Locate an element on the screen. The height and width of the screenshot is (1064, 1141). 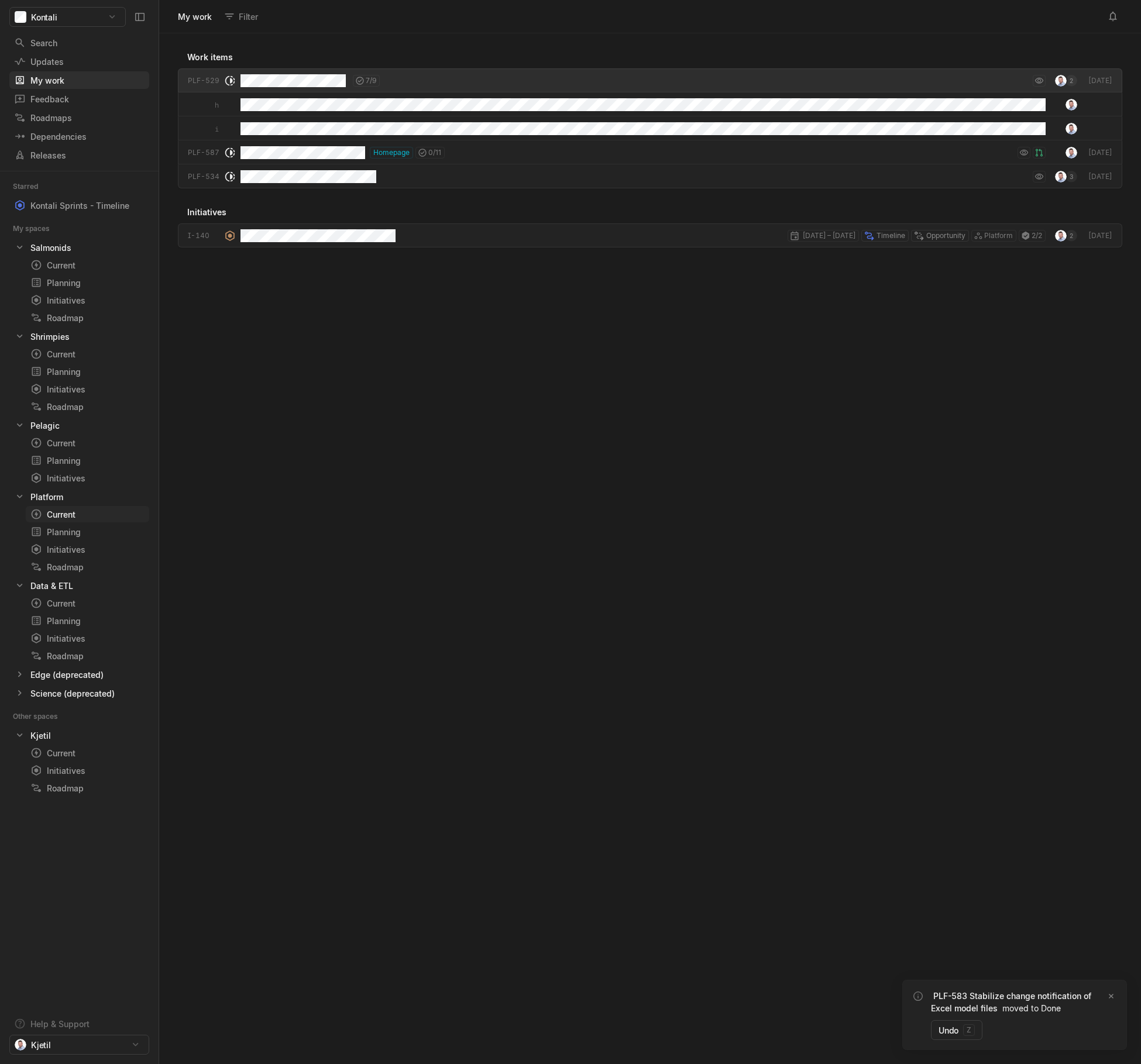
span: Kontali is located at coordinates (44, 17).